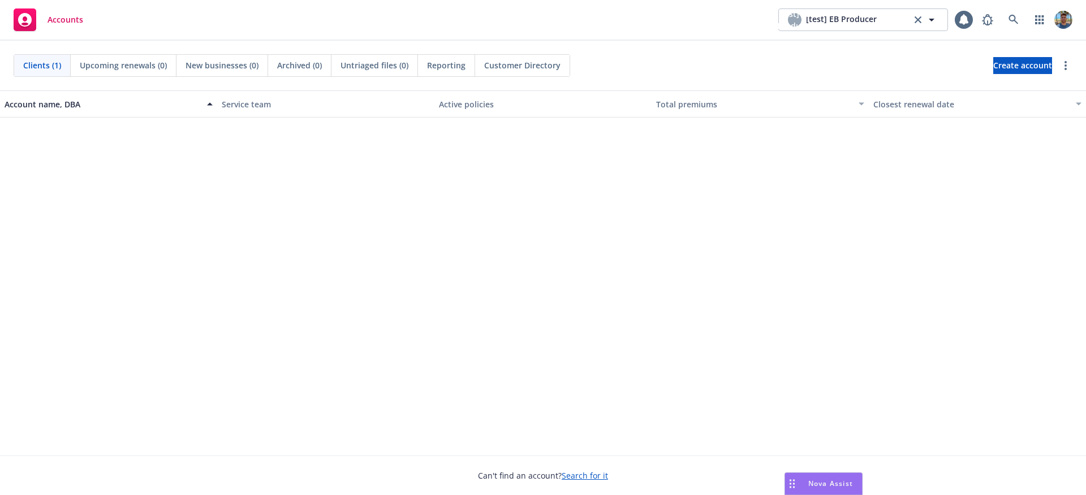 The width and height of the screenshot is (1086, 495). Describe the element at coordinates (374, 65) in the screenshot. I see `span: Untriaged files (0)` at that location.